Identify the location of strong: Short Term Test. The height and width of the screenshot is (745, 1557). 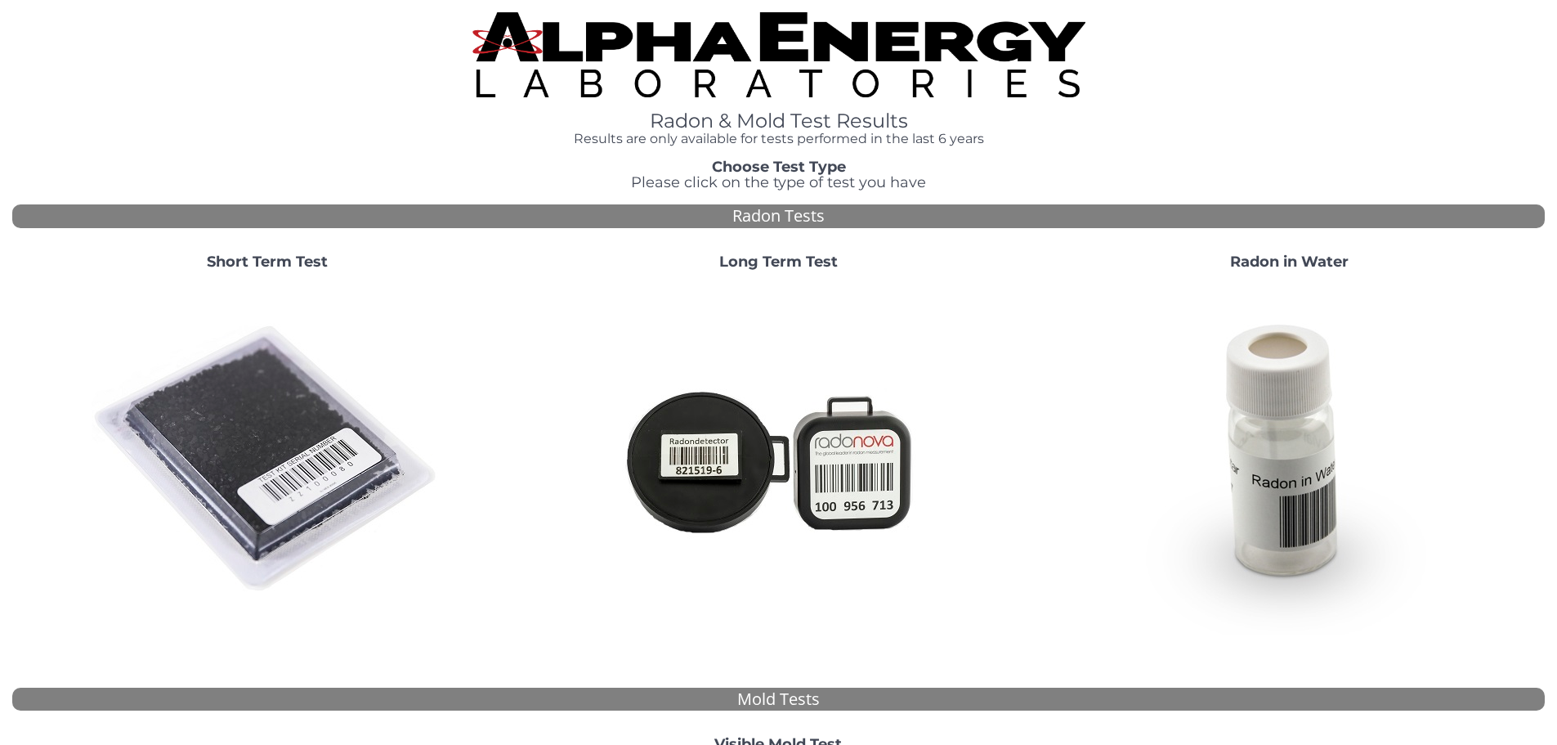
(267, 262).